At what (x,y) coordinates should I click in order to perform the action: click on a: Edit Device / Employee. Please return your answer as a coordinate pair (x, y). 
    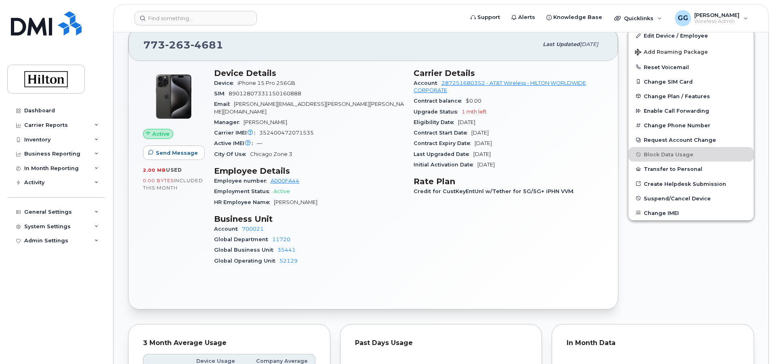
    Looking at the image, I should click on (691, 36).